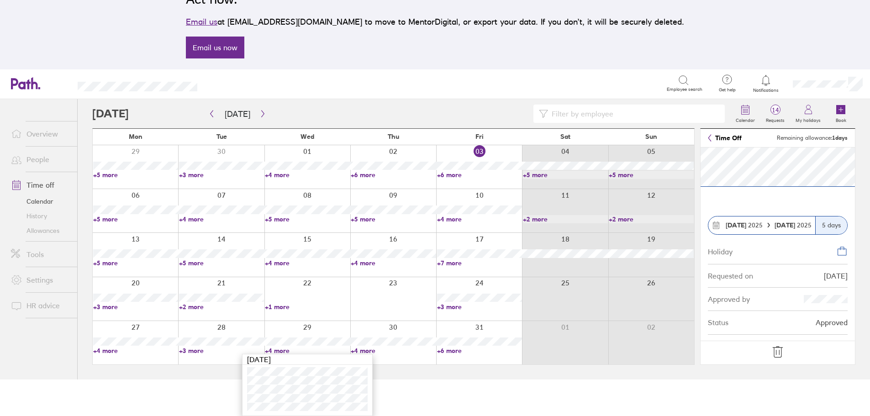  Describe the element at coordinates (633, 114) in the screenshot. I see `input: Filter by employee` at that location.